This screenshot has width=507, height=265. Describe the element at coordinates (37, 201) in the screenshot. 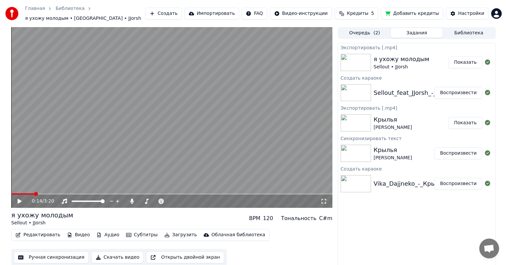

I see `span: 0:14` at that location.